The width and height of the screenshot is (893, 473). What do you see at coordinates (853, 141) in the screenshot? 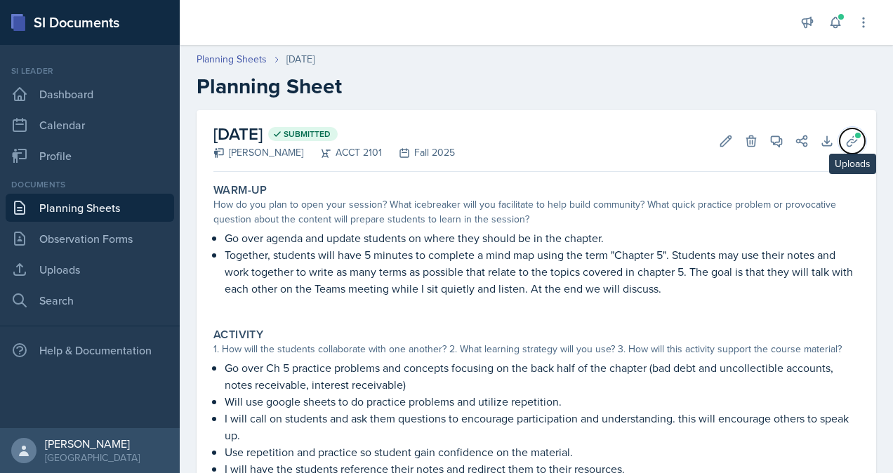
I see `button: Uploads` at bounding box center [853, 141].